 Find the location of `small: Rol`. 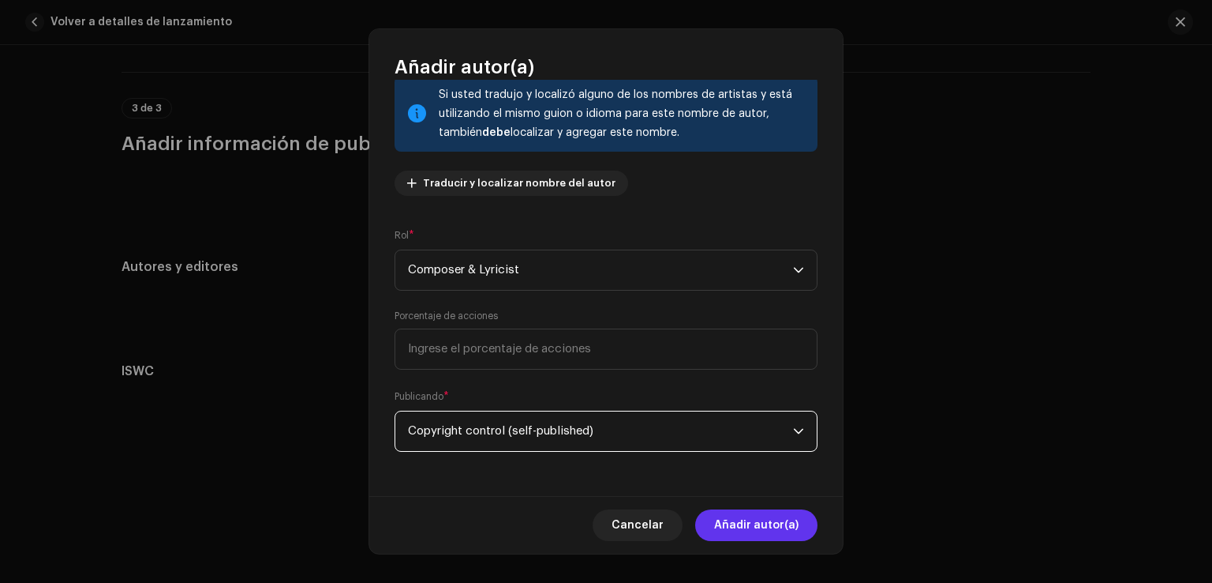

small: Rol is located at coordinates (402, 235).